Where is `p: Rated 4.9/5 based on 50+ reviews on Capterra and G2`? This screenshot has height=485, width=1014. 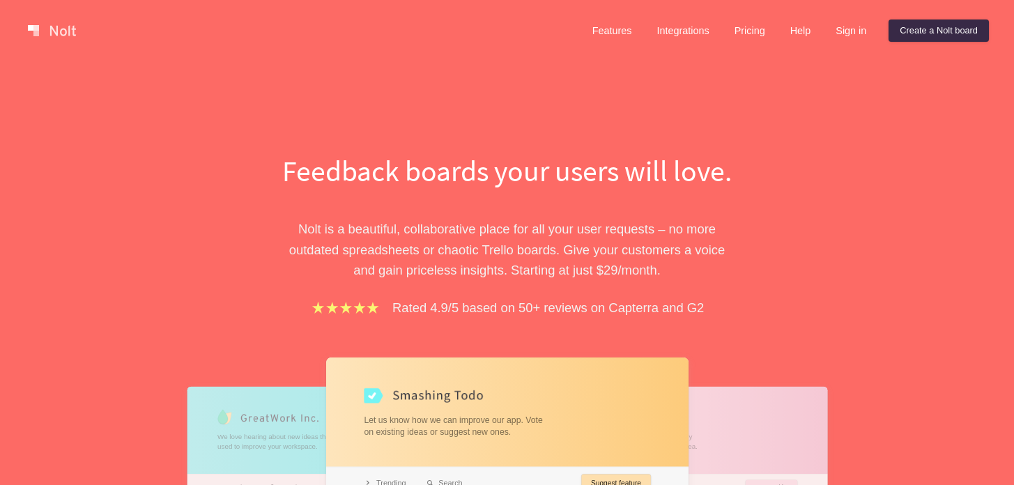 p: Rated 4.9/5 based on 50+ reviews on Capterra and G2 is located at coordinates (548, 307).